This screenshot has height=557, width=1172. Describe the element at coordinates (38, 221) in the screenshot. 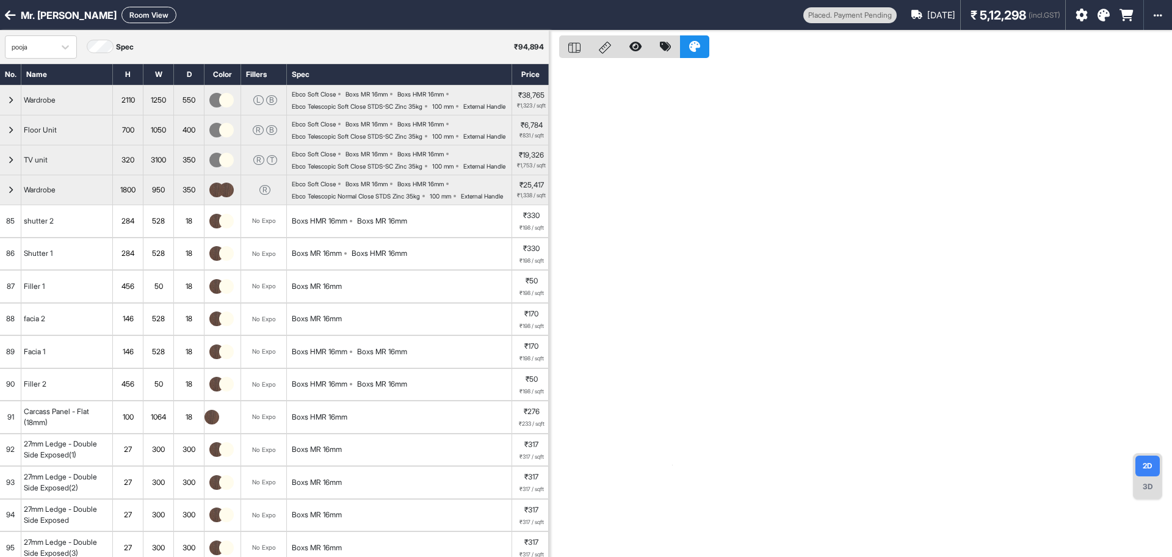

I see `div: shutter 2` at that location.